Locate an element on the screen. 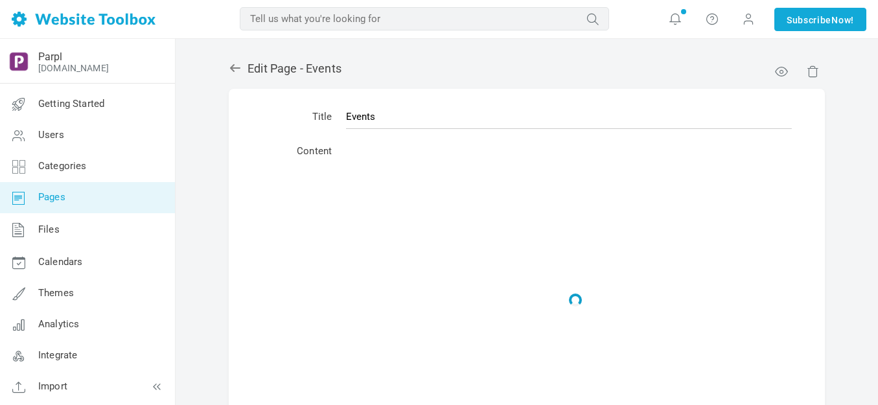  span: Files is located at coordinates (49, 229).